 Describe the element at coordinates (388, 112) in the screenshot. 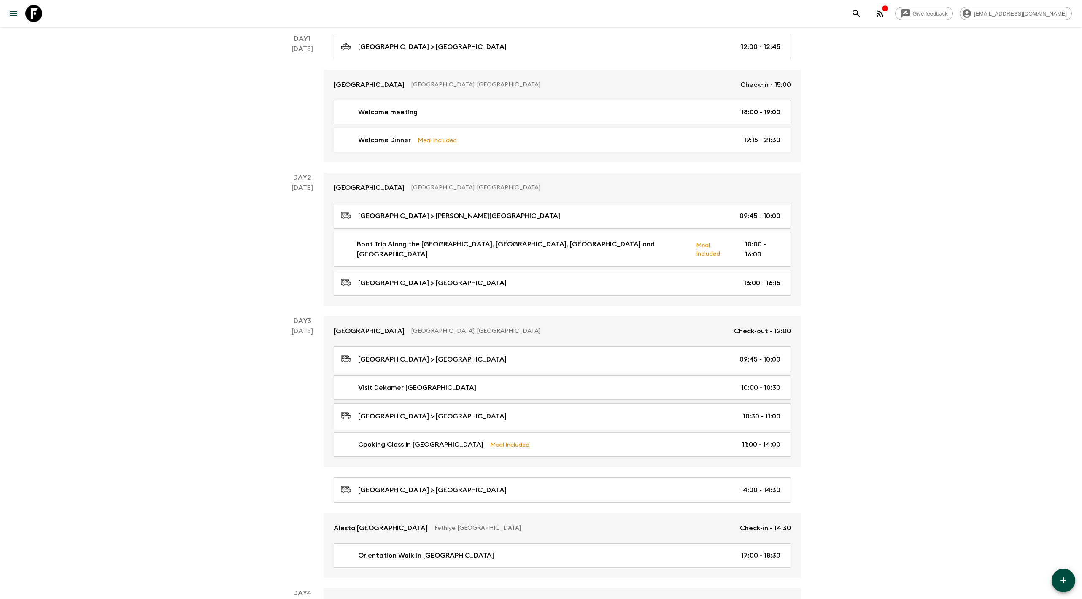

I see `p: Welcome meeting` at that location.